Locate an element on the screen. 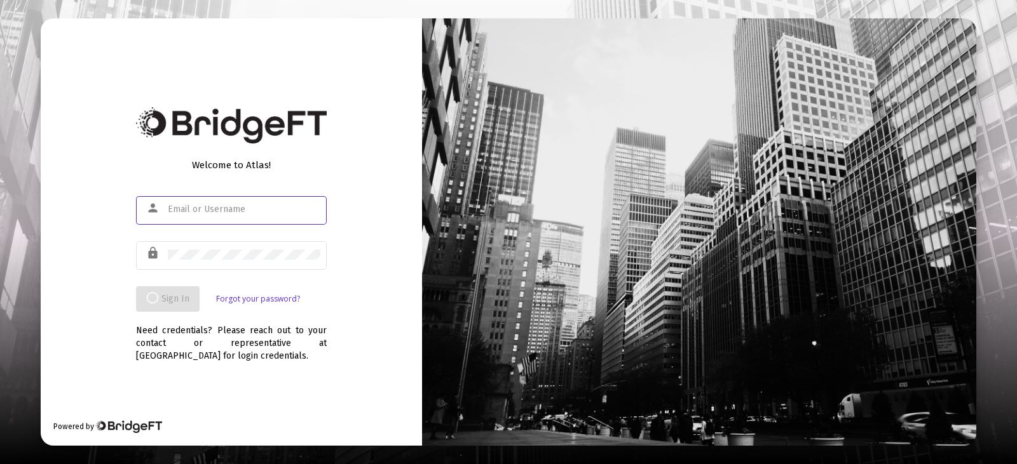  input: Email or Username is located at coordinates (244, 210).